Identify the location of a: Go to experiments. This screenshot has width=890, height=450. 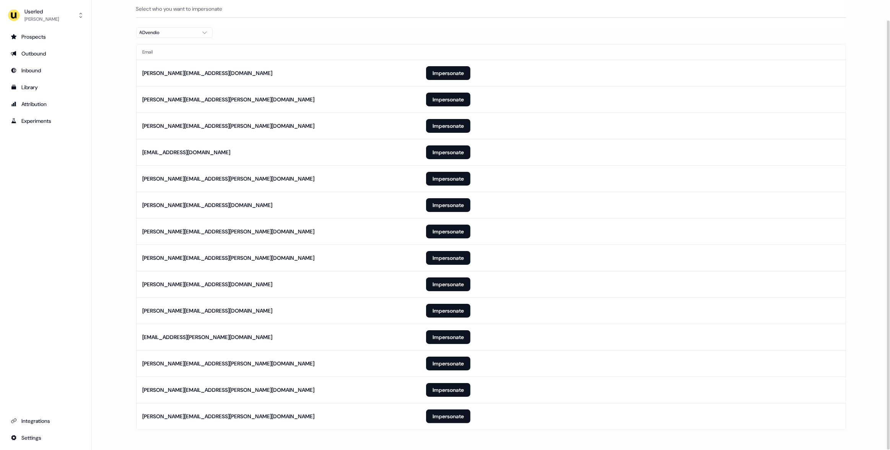
(46, 121).